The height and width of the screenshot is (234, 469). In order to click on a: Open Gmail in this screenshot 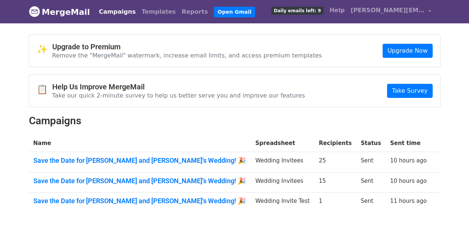, I will do `click(234, 12)`.